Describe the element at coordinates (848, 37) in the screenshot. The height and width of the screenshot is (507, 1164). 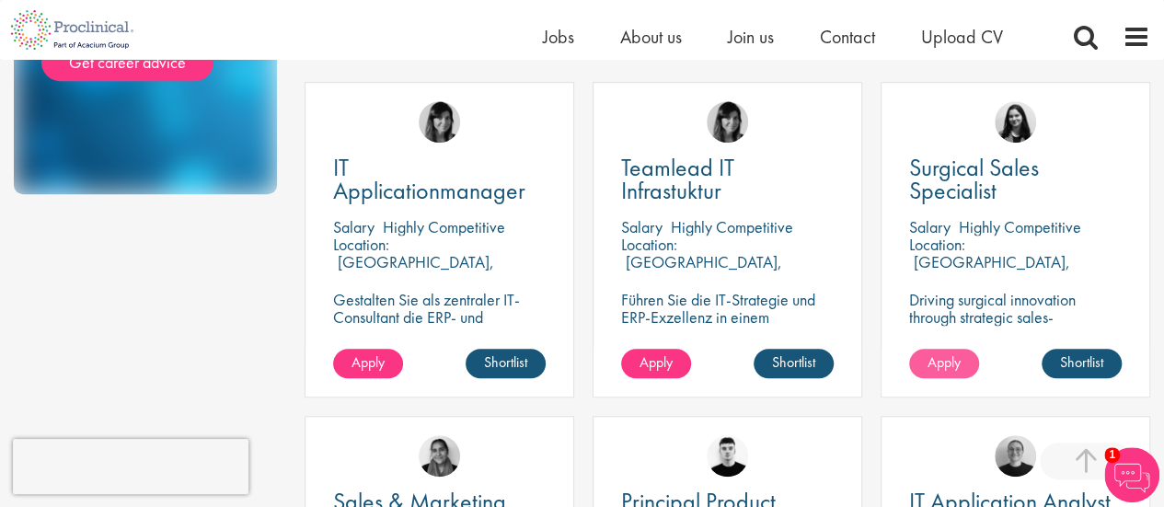
I see `a: Contact` at that location.